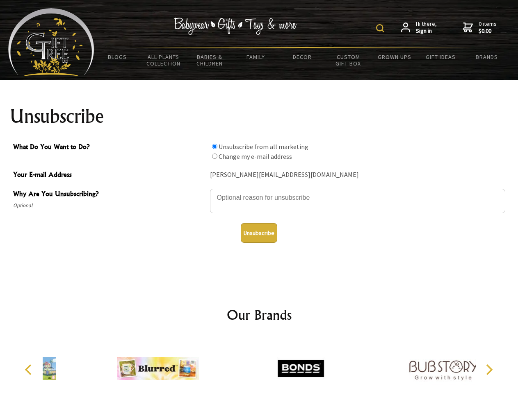  I want to click on label: Unsubscribe from all marketing, so click(263, 147).